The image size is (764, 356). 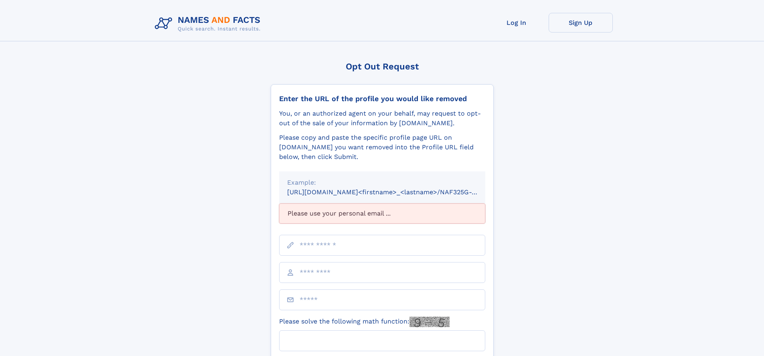 What do you see at coordinates (581, 22) in the screenshot?
I see `a: Sign Up` at bounding box center [581, 22].